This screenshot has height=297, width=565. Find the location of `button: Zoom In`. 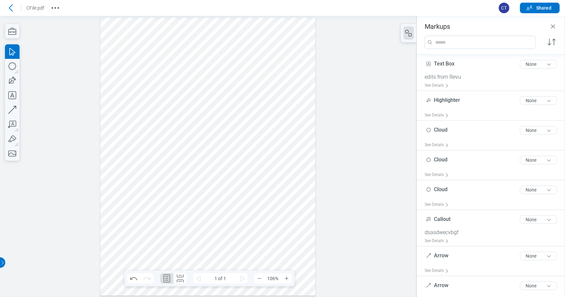

button: Zoom In is located at coordinates (287, 279).